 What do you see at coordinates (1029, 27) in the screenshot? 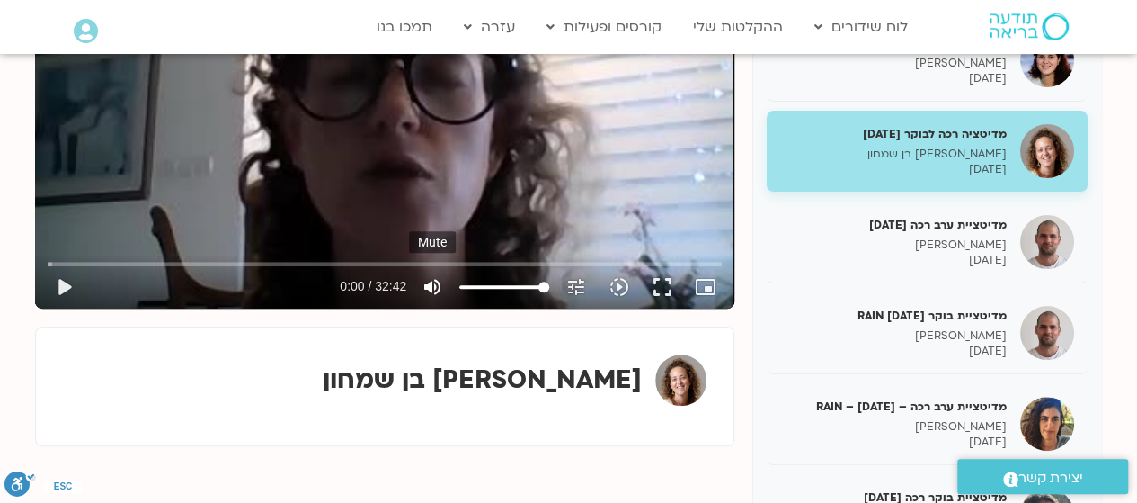
I see `img: תודעה בריאה` at bounding box center [1029, 27].